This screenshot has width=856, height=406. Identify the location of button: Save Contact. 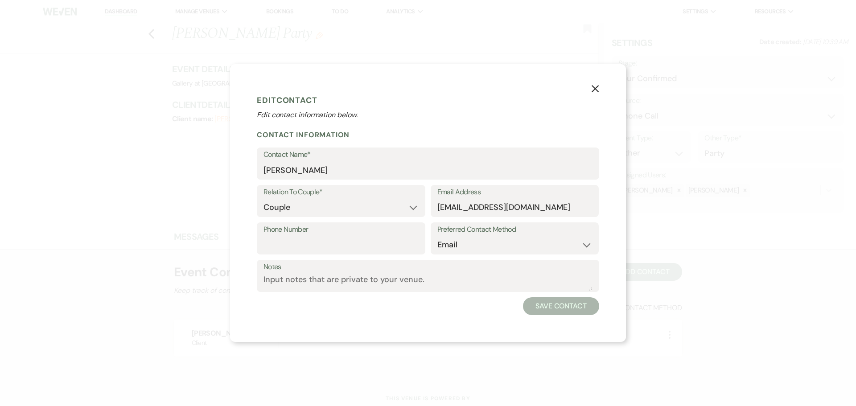
(561, 306).